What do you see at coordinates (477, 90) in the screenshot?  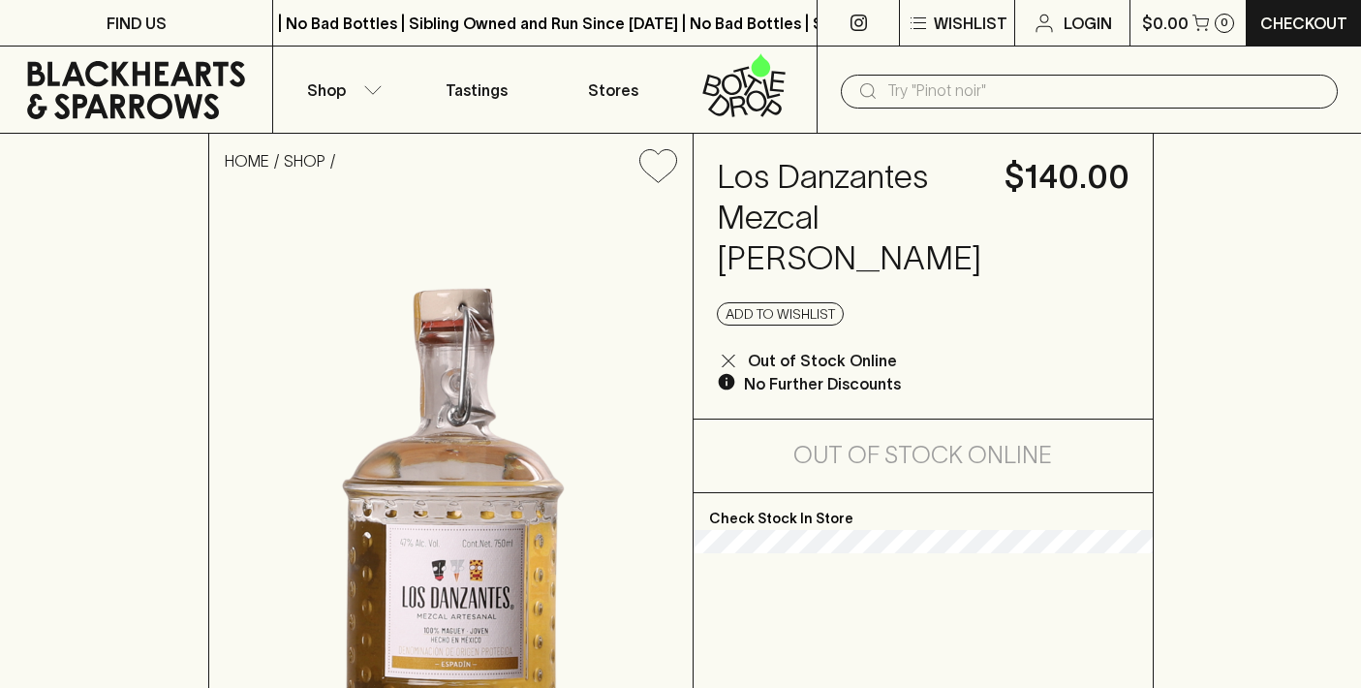 I see `p: Tastings` at bounding box center [477, 90].